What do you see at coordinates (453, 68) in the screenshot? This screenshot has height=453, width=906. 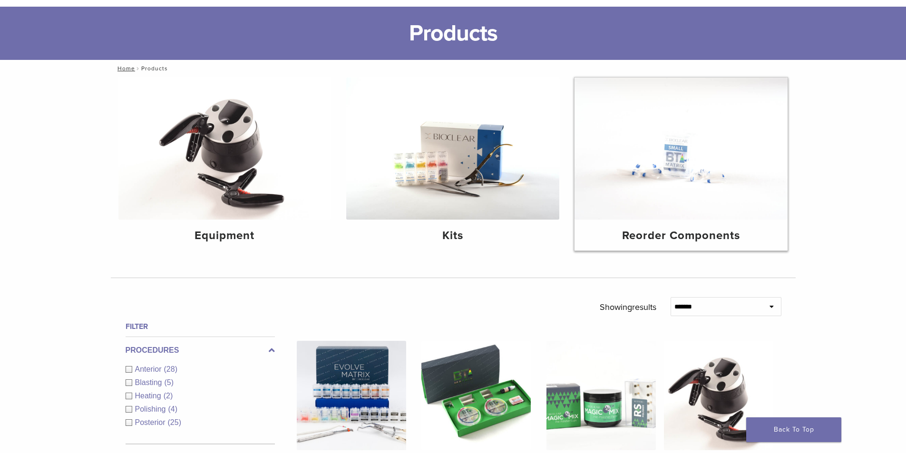 I see `nav: Products` at bounding box center [453, 68].